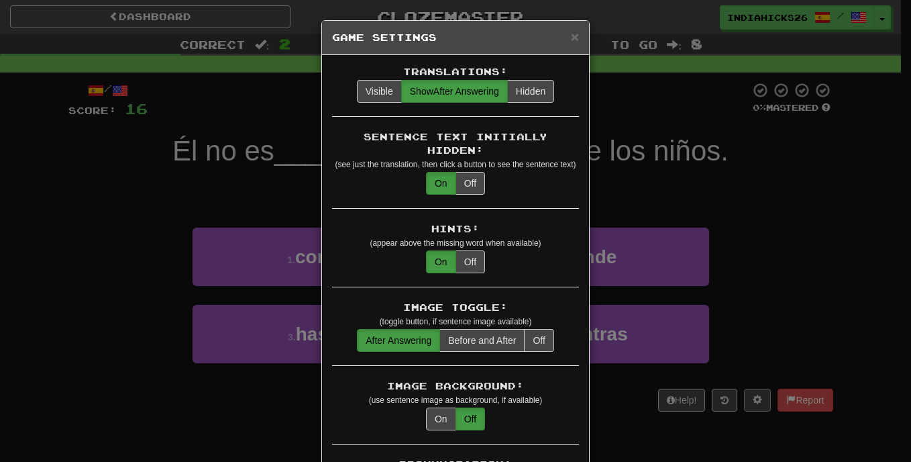  I want to click on div: Image Toggle:, so click(456, 307).